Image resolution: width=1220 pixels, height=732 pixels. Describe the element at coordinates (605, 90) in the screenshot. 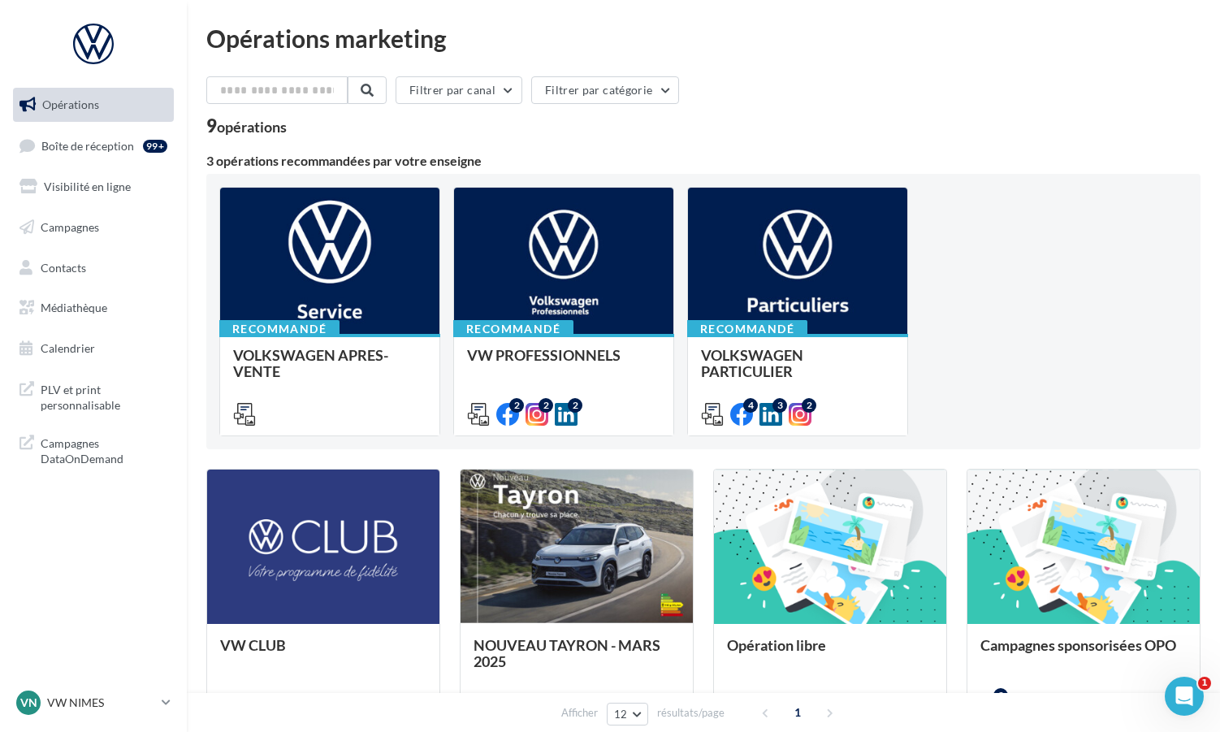

I see `button: Filtrer par catégorie` at that location.